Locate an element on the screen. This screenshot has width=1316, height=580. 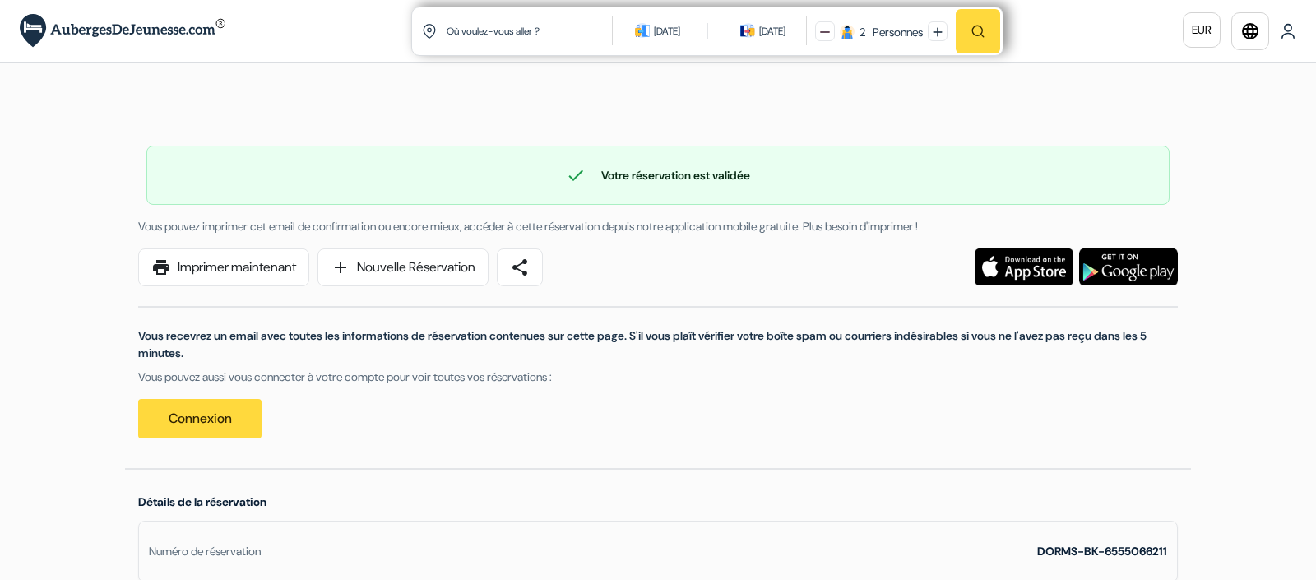
span: share is located at coordinates (520, 267).